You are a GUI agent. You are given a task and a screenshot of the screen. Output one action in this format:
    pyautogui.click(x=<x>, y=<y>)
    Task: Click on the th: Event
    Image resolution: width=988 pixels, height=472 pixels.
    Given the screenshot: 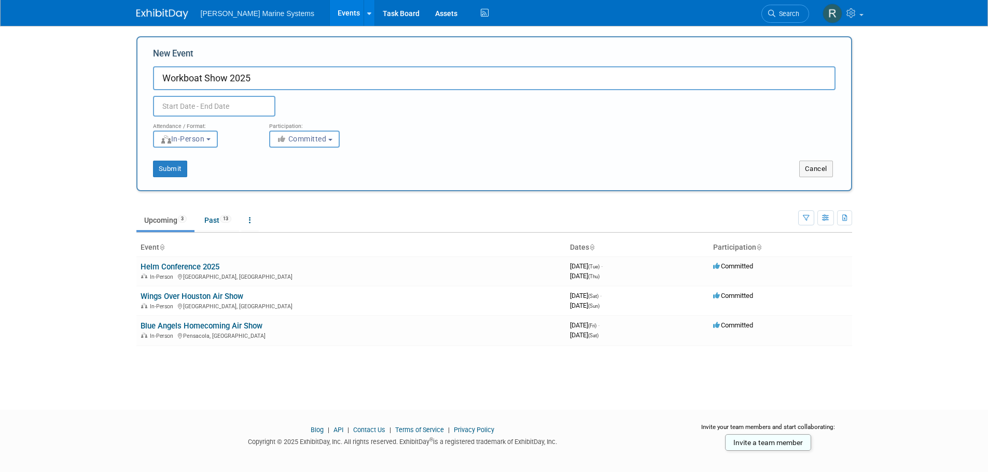 What is the action you would take?
    pyautogui.click(x=351, y=248)
    